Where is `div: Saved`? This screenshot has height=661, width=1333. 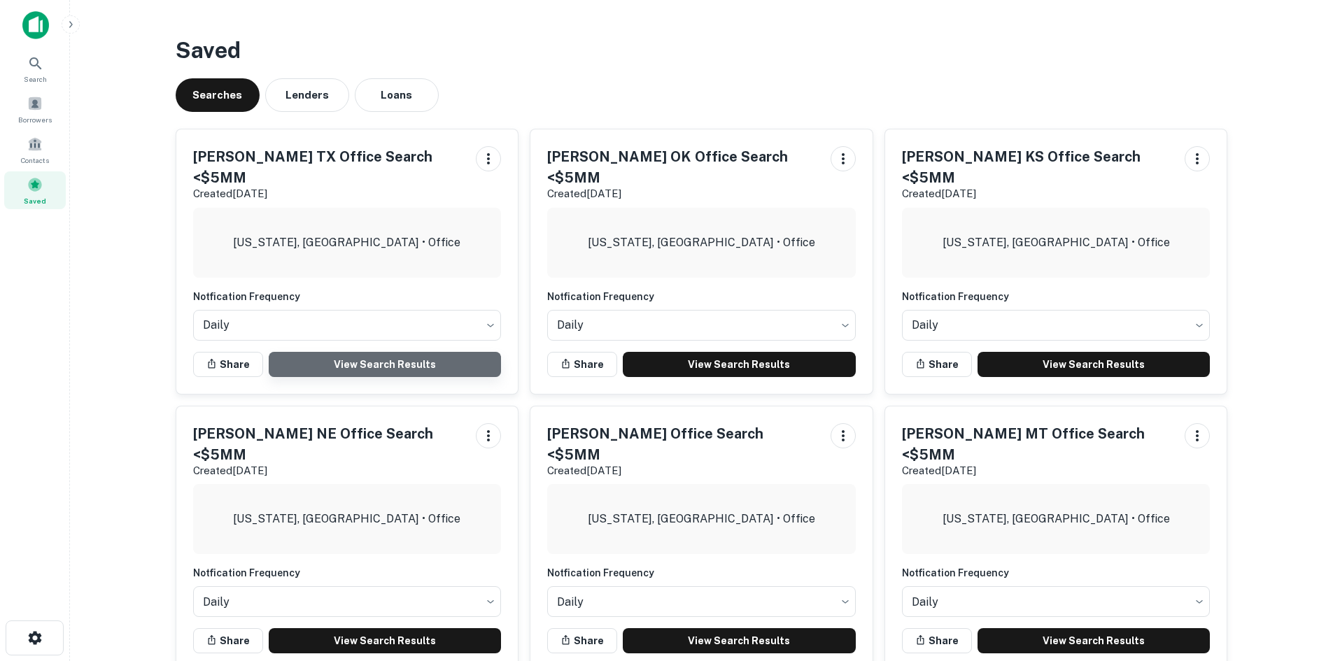
div: Saved is located at coordinates (35, 190).